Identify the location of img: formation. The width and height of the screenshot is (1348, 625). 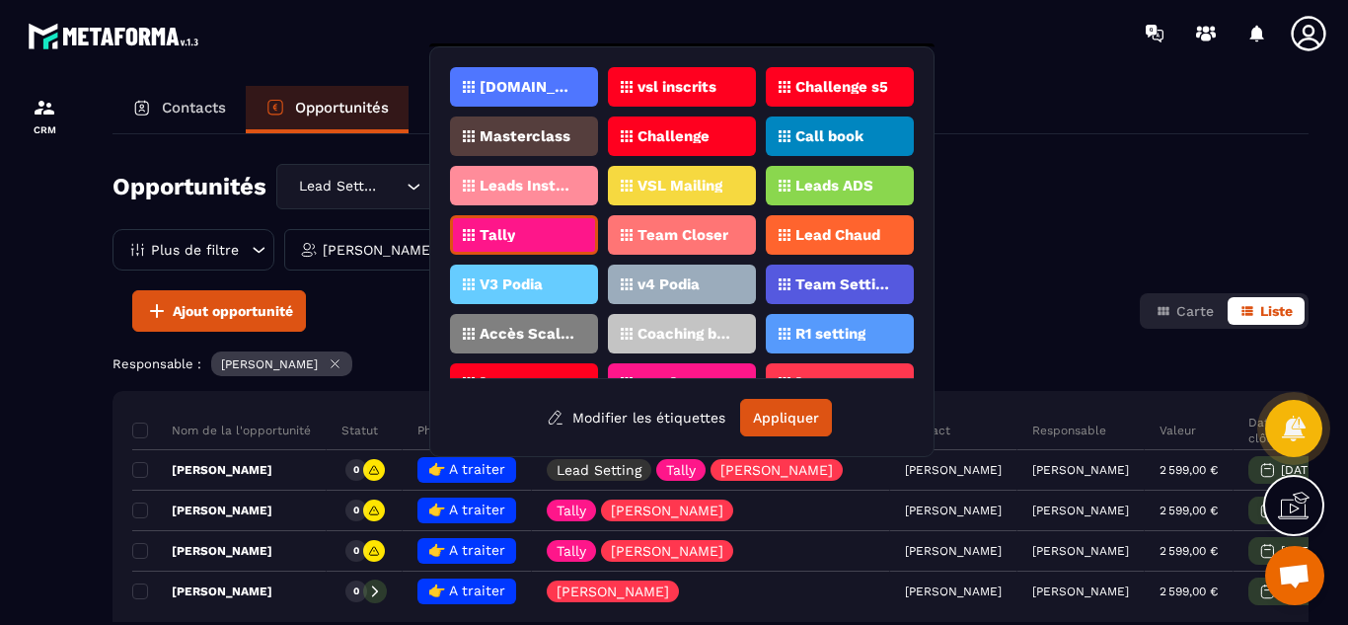
(44, 108).